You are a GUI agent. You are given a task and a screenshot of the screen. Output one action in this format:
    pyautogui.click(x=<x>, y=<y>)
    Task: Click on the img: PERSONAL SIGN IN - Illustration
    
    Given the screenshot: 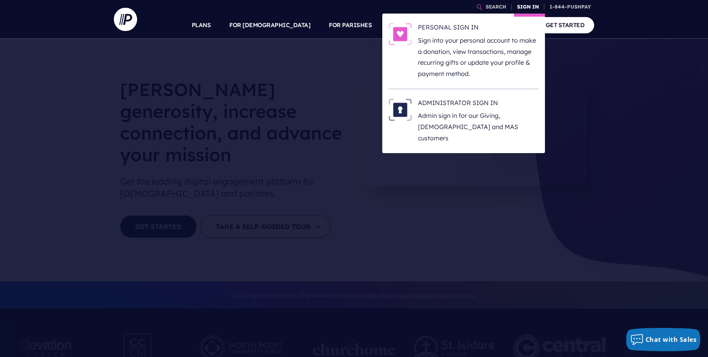 What is the action you would take?
    pyautogui.click(x=400, y=34)
    